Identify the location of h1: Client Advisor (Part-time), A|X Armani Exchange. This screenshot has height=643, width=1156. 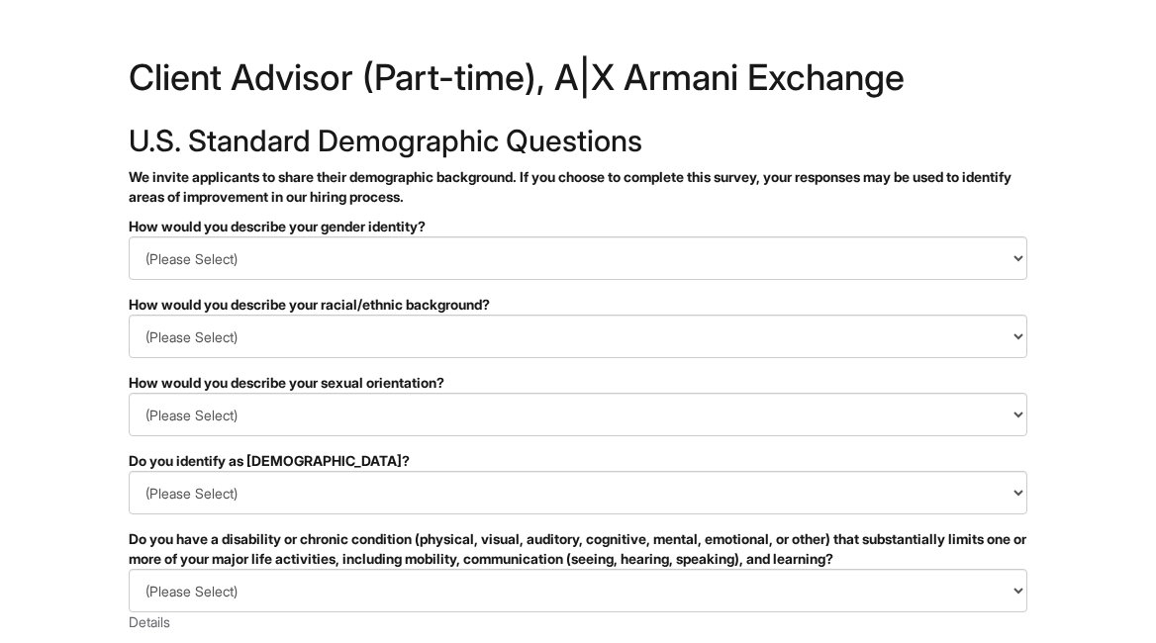
(578, 82).